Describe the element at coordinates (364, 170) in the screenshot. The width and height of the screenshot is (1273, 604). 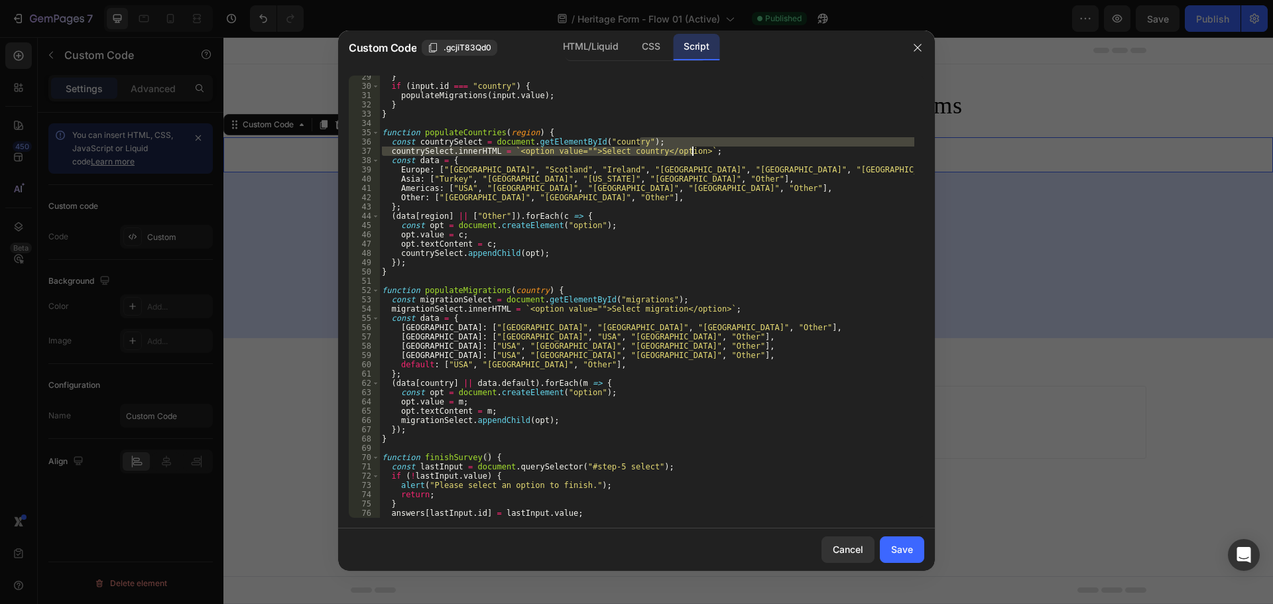
I see `div: 39` at that location.